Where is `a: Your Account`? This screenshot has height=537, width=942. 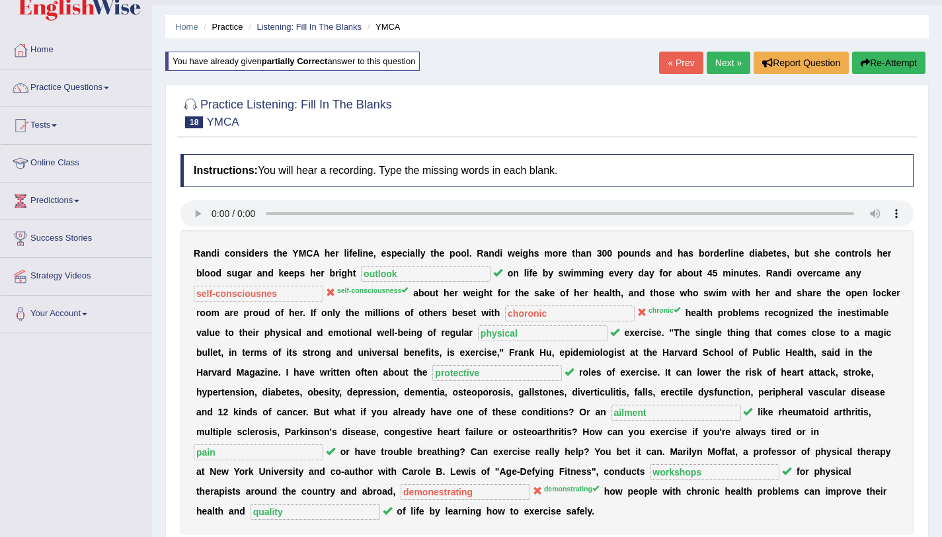 a: Your Account is located at coordinates (76, 312).